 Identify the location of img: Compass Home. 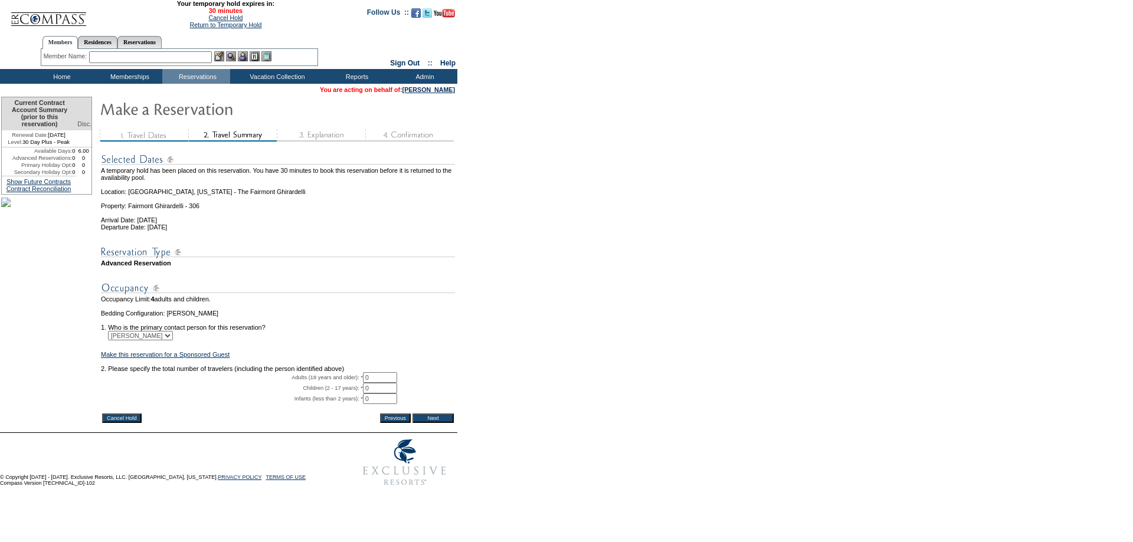
(48, 14).